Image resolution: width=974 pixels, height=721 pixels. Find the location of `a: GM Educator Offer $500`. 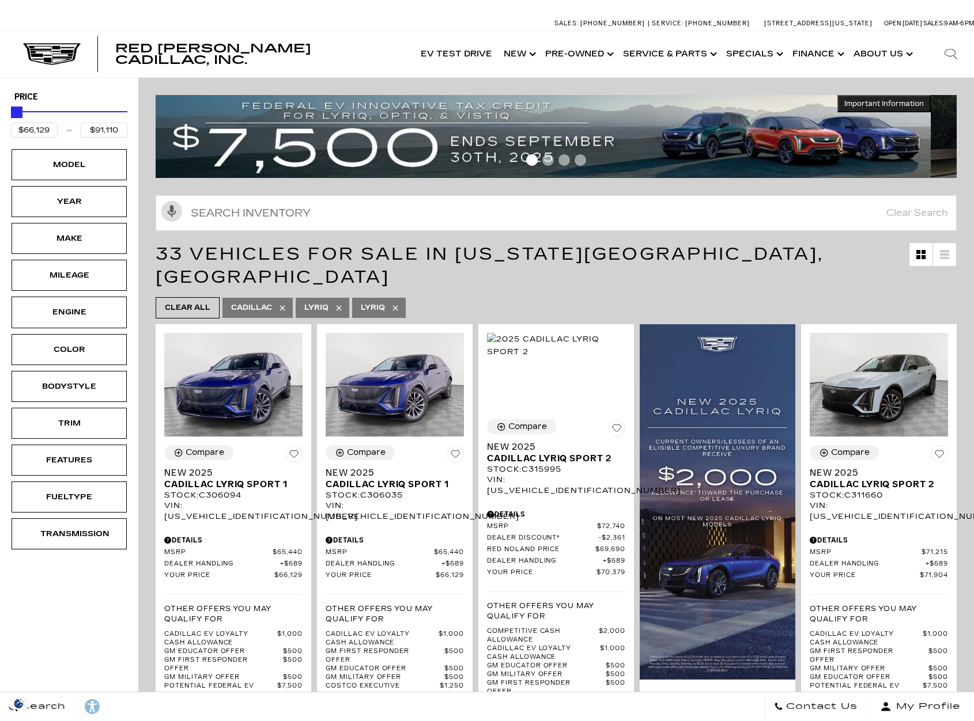

a: GM Educator Offer $500 is located at coordinates (233, 652).